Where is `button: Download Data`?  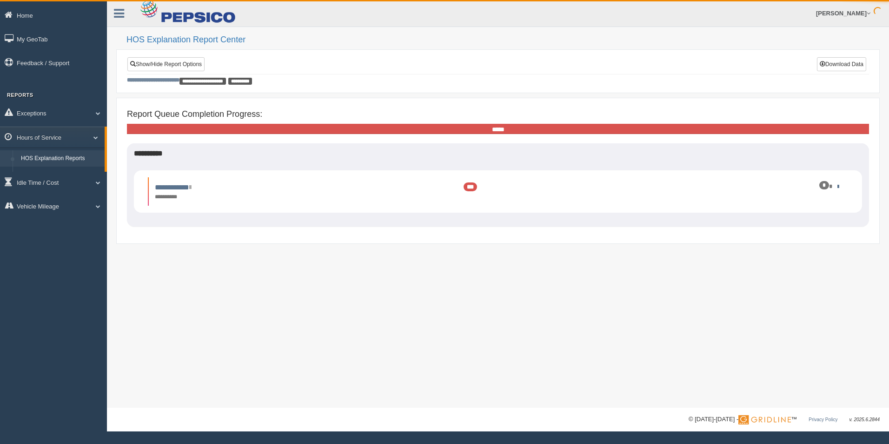
button: Download Data is located at coordinates (842, 64).